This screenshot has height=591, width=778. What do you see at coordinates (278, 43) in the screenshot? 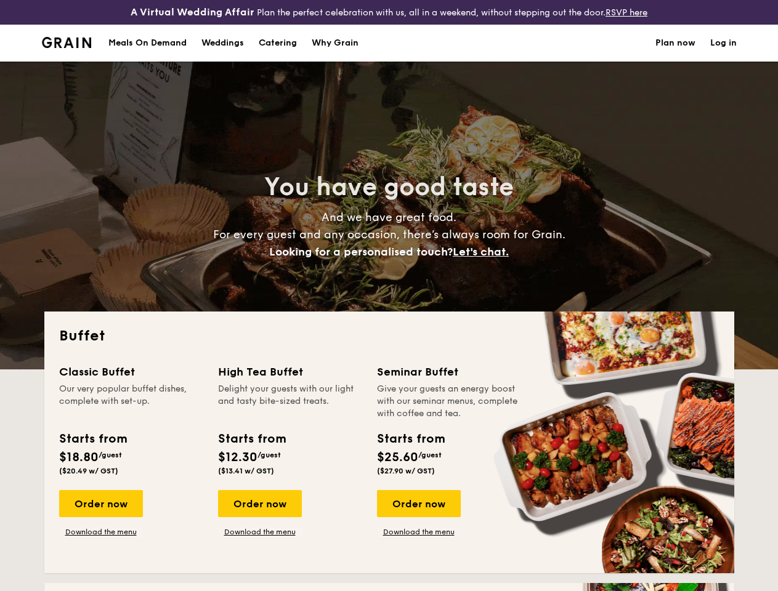
I see `h1: Catering` at bounding box center [278, 43].